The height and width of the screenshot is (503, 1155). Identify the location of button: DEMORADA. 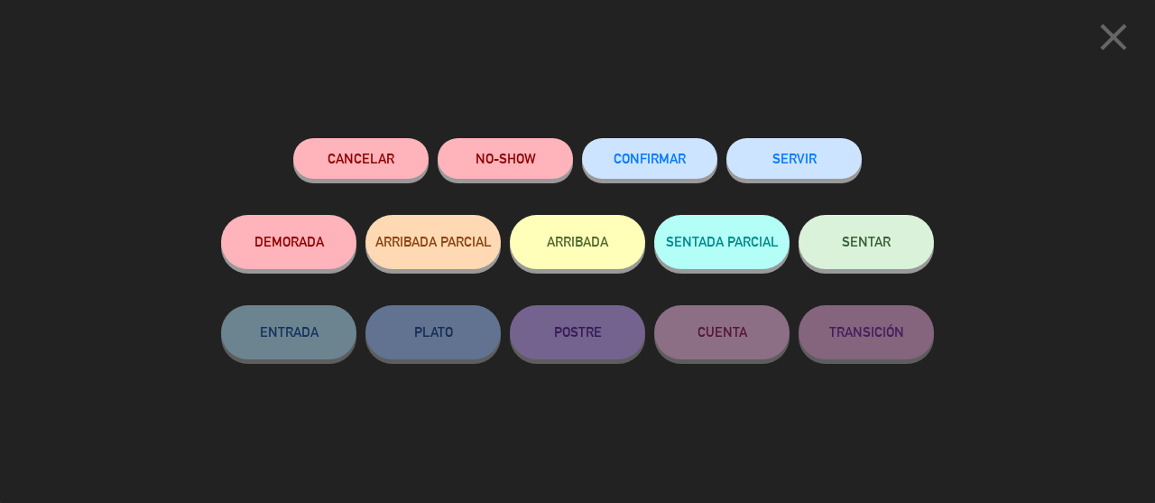
(289, 242).